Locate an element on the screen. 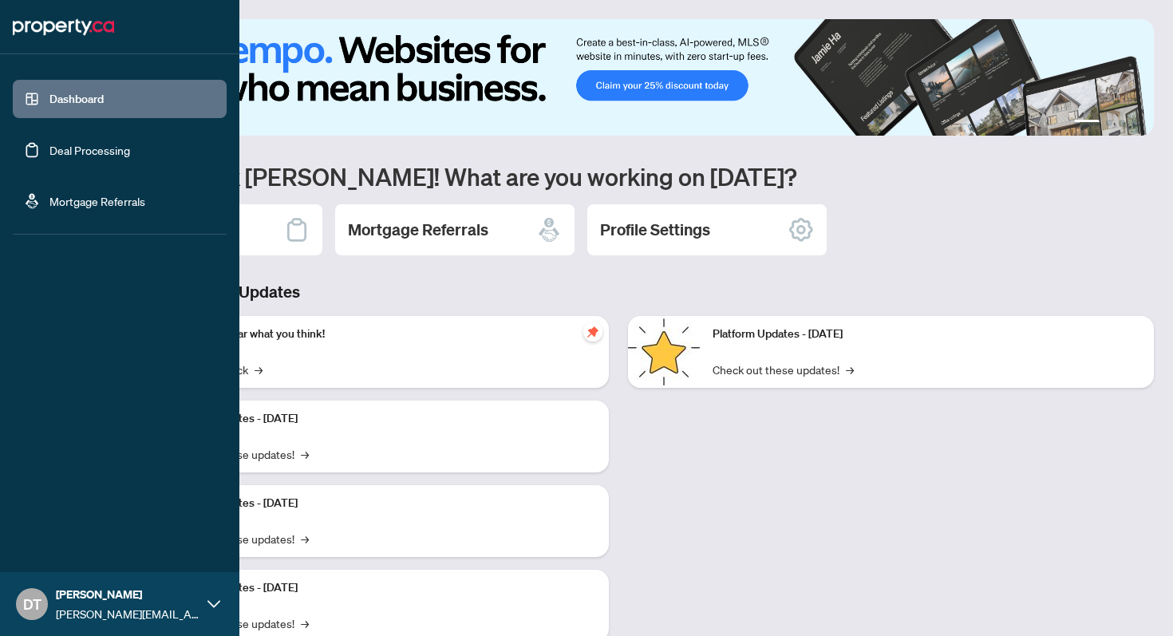 The width and height of the screenshot is (1173, 636). a: Dashboard is located at coordinates (77, 99).